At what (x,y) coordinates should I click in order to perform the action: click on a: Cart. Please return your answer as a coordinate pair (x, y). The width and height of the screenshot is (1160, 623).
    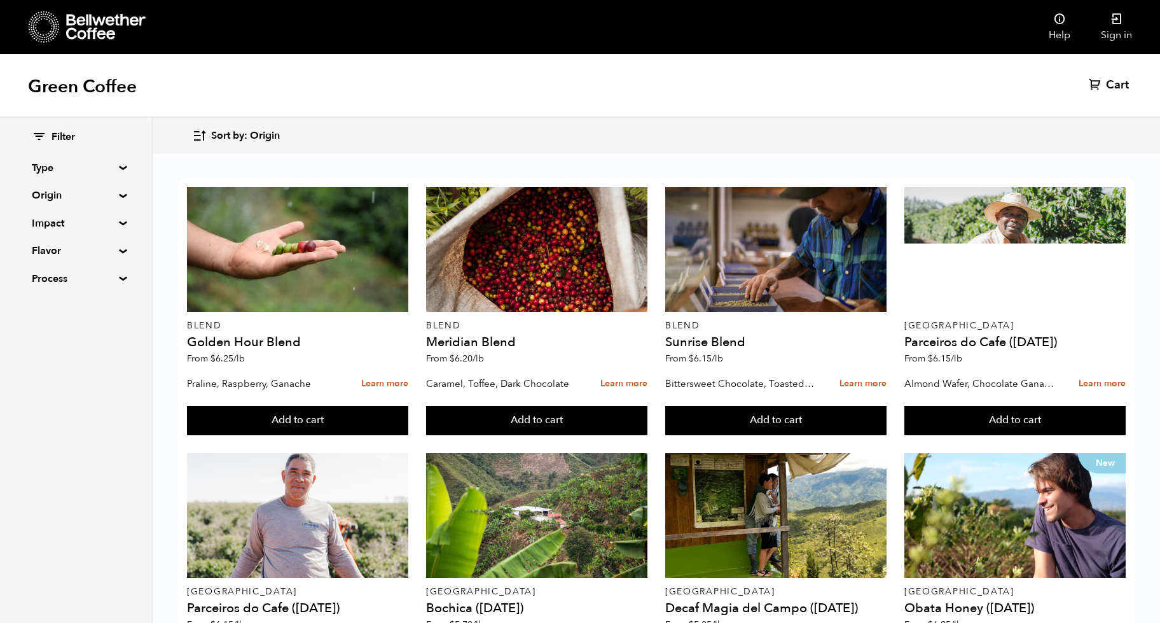
    Looking at the image, I should click on (1111, 85).